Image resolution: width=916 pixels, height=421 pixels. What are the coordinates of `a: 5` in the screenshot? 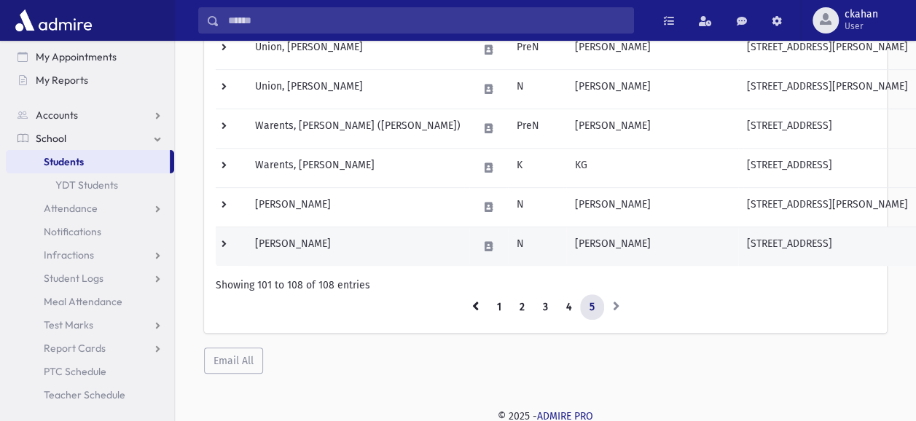 It's located at (592, 308).